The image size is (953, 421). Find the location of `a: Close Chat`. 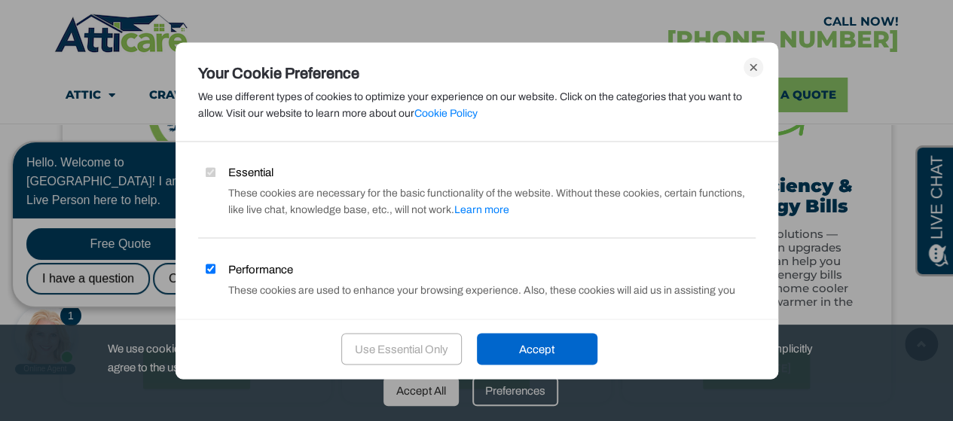

a: Close Chat is located at coordinates (197, 14).